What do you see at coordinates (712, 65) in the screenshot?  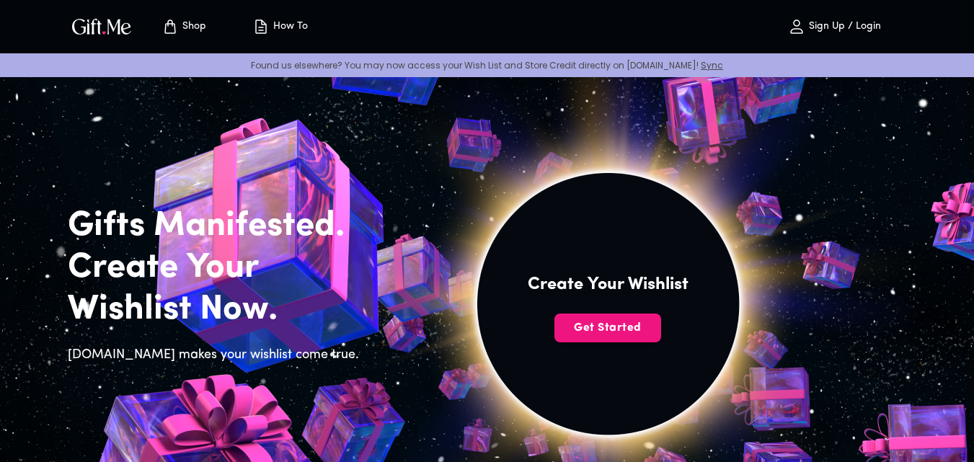 I see `a: Sync` at bounding box center [712, 65].